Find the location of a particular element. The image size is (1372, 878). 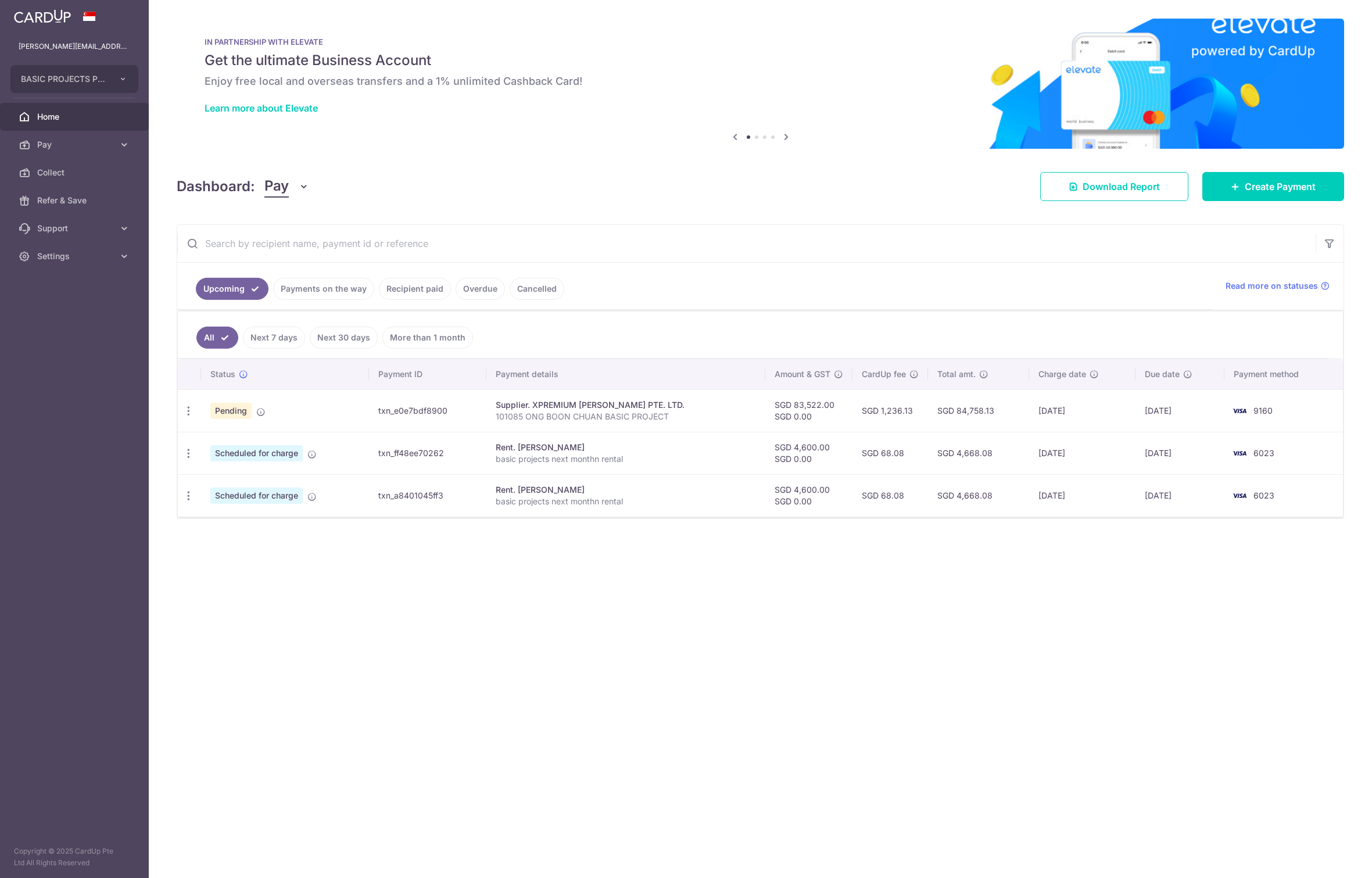

span: Settings is located at coordinates (76, 256).